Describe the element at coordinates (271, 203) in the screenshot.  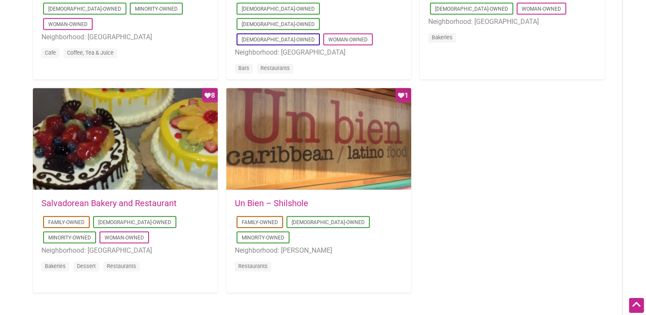
I see `a: Un Bien – Shilshole` at that location.